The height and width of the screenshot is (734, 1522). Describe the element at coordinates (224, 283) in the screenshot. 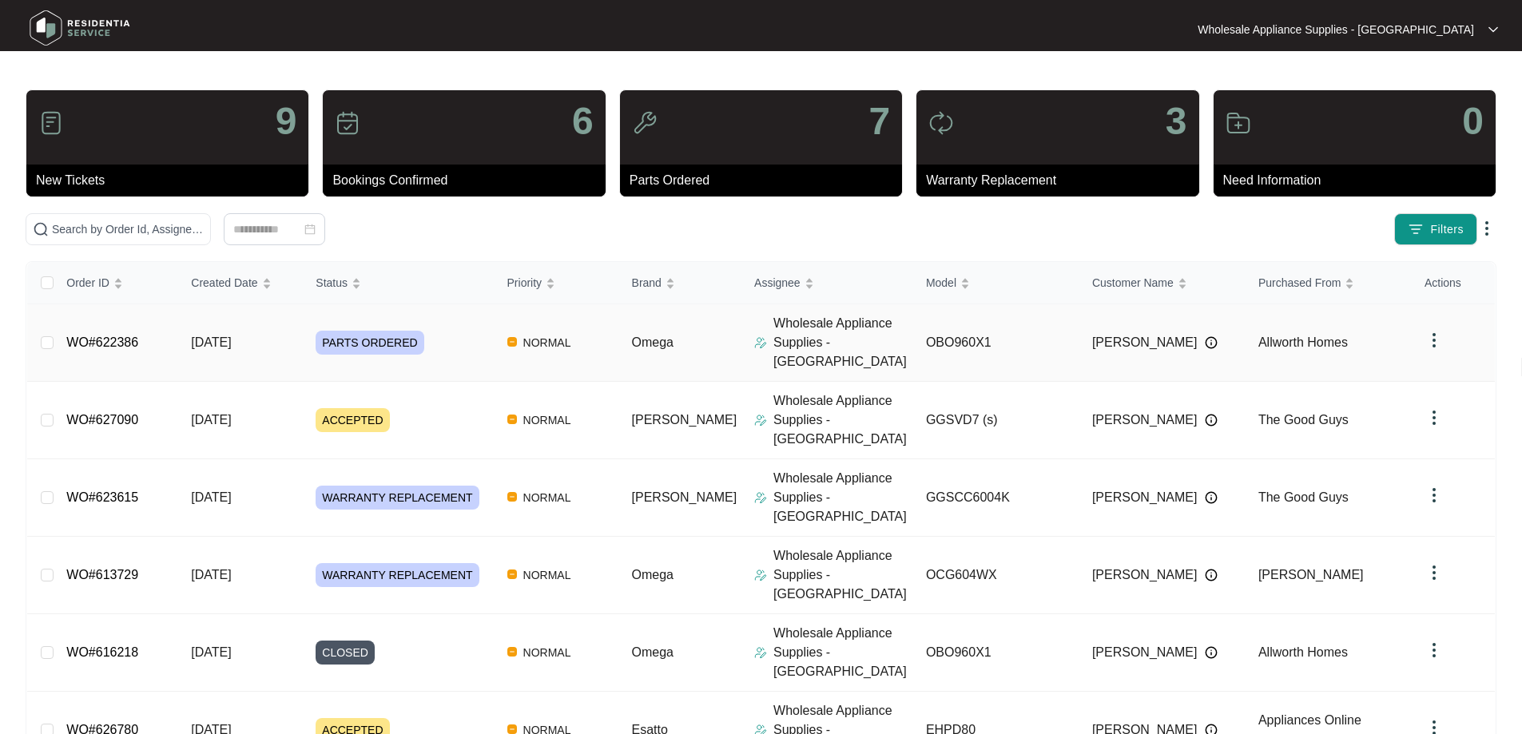

I see `span: Created Date` at that location.